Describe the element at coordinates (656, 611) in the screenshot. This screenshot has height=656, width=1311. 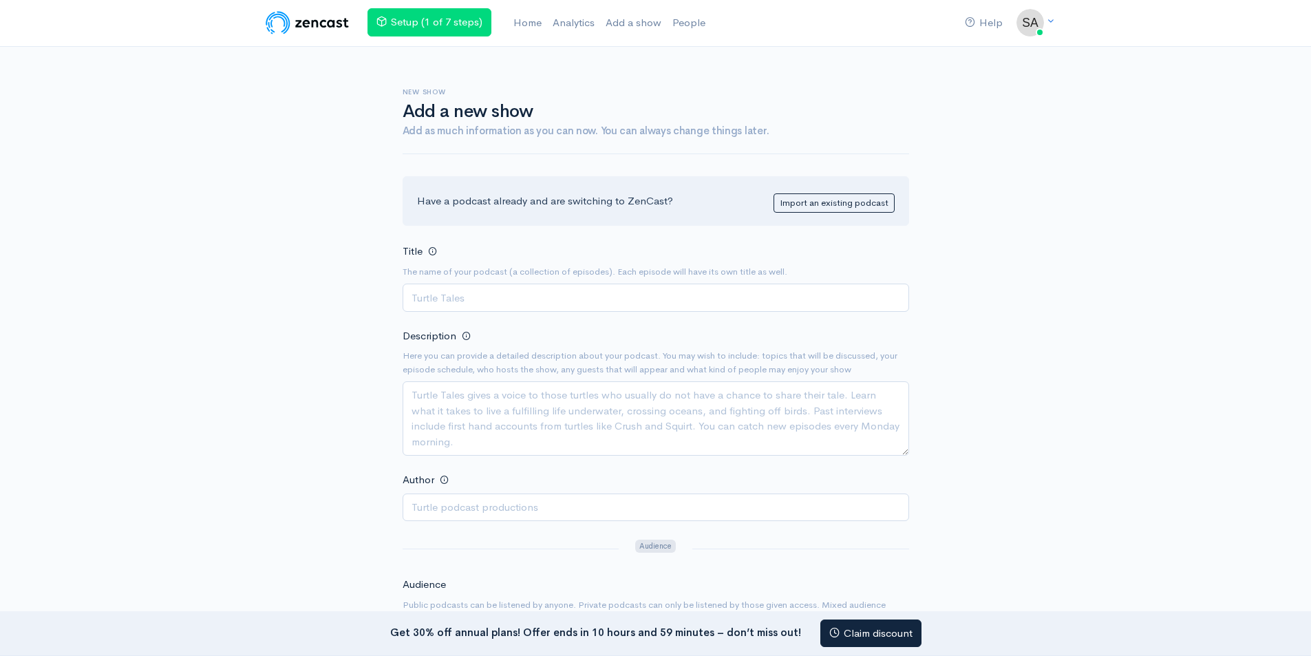
I see `small: Public podcasts can be listened by anyone. Private podcasts can only be listened by those given a...` at that location.